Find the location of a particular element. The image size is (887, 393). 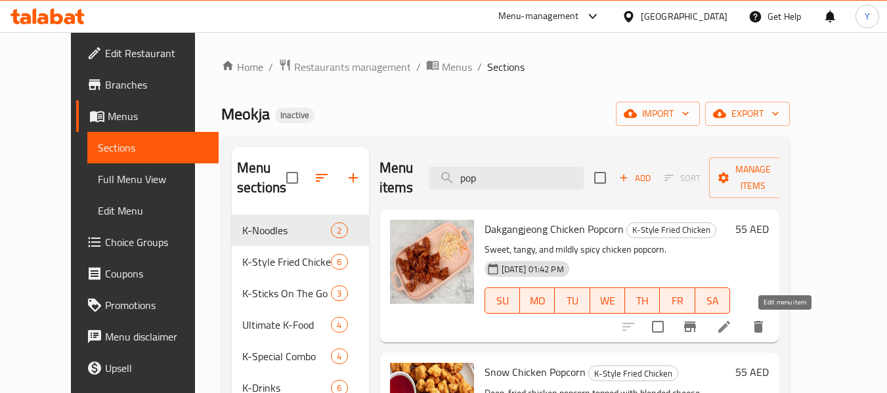

span: TH is located at coordinates (642, 301).